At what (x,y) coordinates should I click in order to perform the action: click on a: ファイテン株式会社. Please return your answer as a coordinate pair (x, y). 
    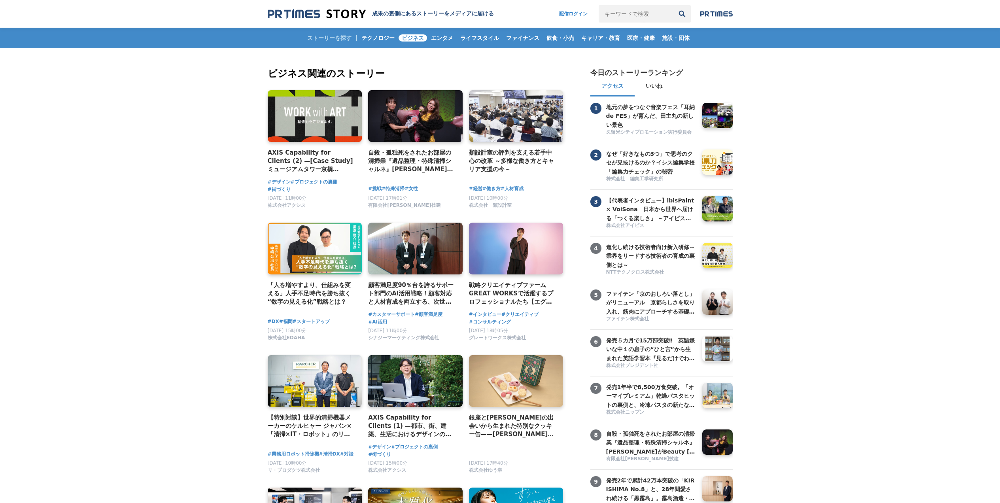
    Looking at the image, I should click on (651, 319).